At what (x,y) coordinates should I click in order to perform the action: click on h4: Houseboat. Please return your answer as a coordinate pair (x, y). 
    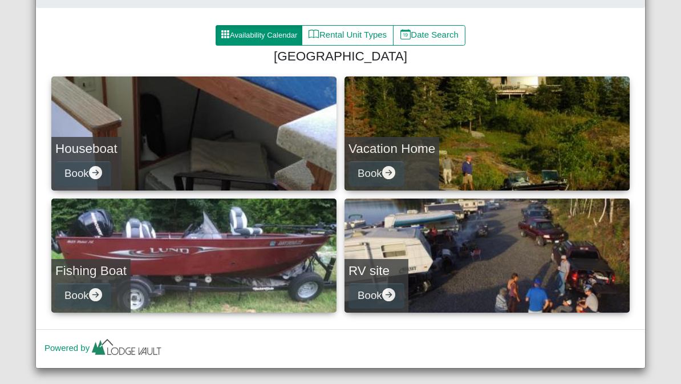
    Looking at the image, I should click on (86, 148).